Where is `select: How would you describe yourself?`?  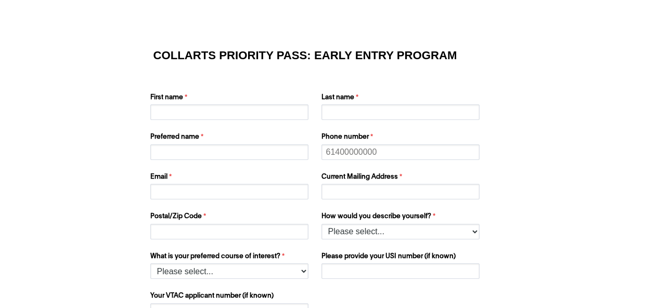 select: How would you describe yourself? is located at coordinates (400, 232).